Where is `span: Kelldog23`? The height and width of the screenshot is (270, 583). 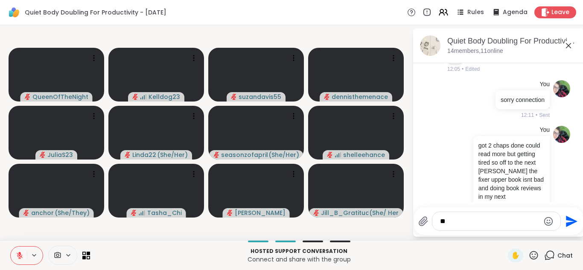
span: Kelldog23 is located at coordinates (164, 97).